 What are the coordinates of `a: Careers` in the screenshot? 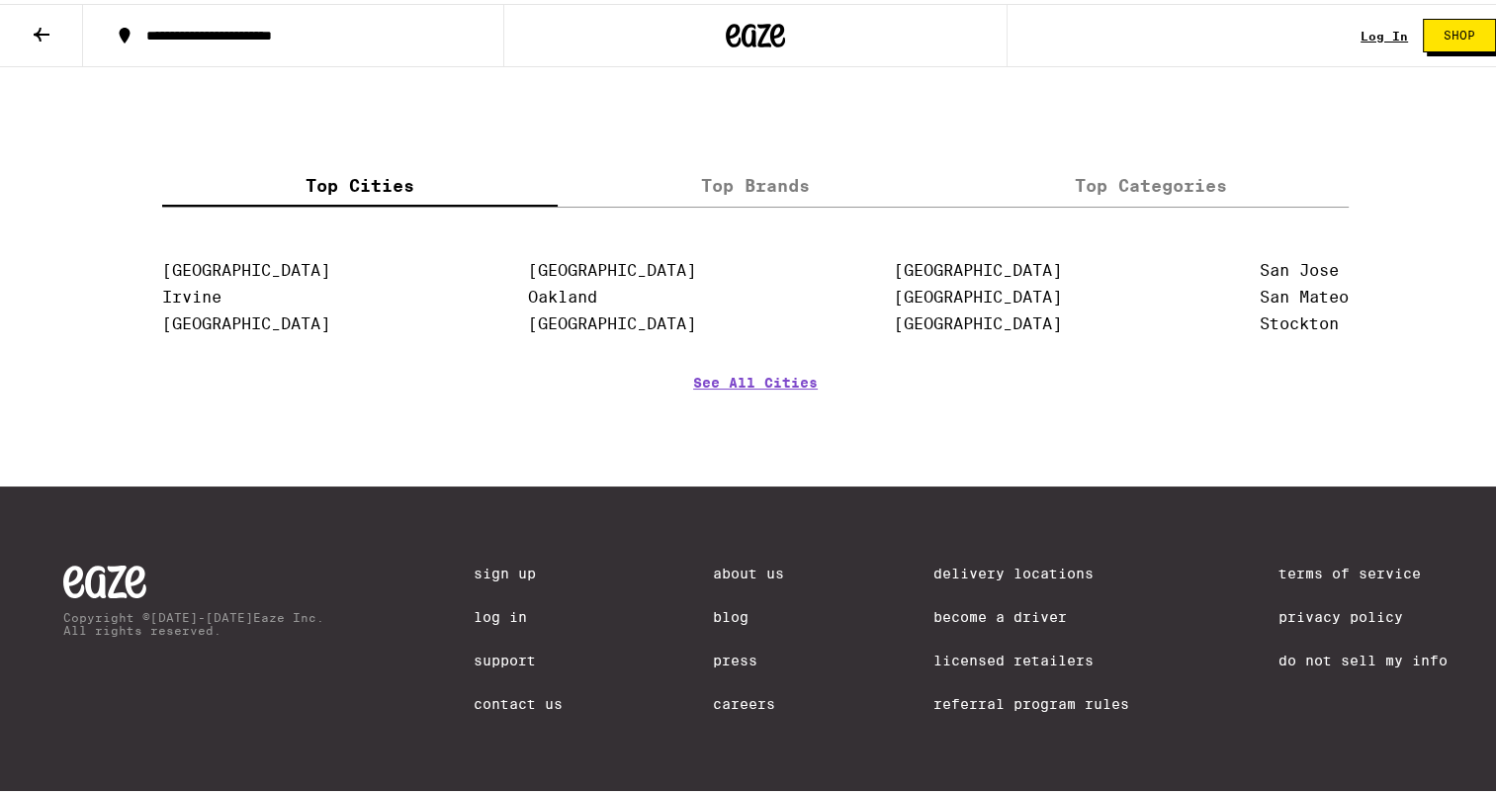 It's located at (748, 700).